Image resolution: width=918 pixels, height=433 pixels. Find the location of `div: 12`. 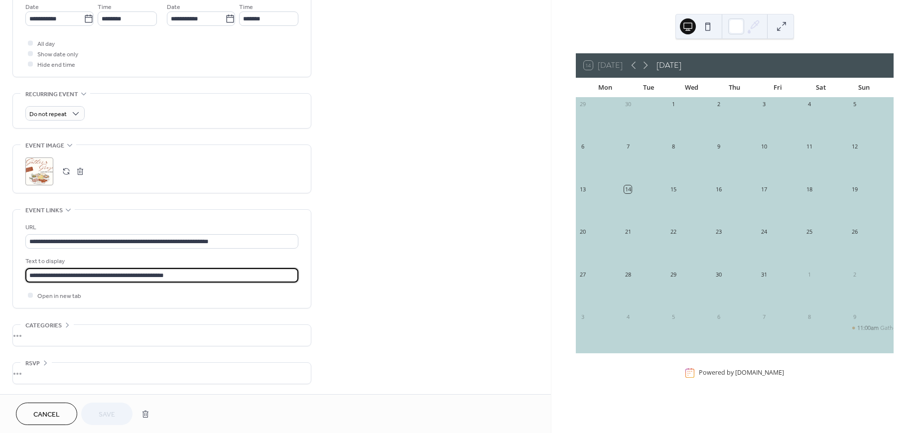

div: 12 is located at coordinates (854, 146).